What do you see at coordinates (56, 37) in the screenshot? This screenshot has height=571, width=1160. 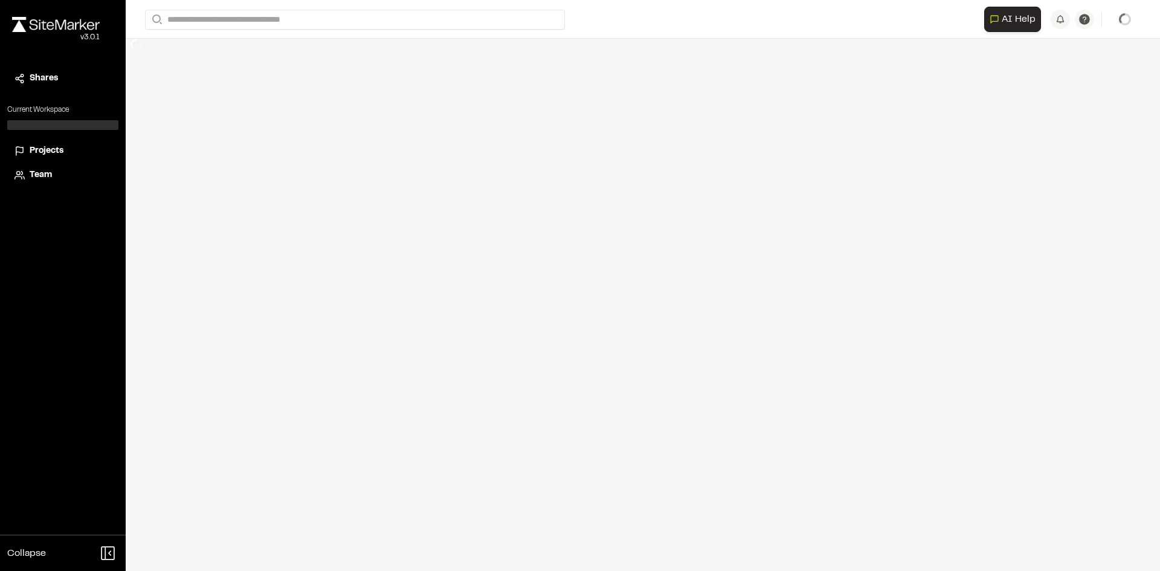 I see `div: Oh geez...please don't...` at bounding box center [56, 37].